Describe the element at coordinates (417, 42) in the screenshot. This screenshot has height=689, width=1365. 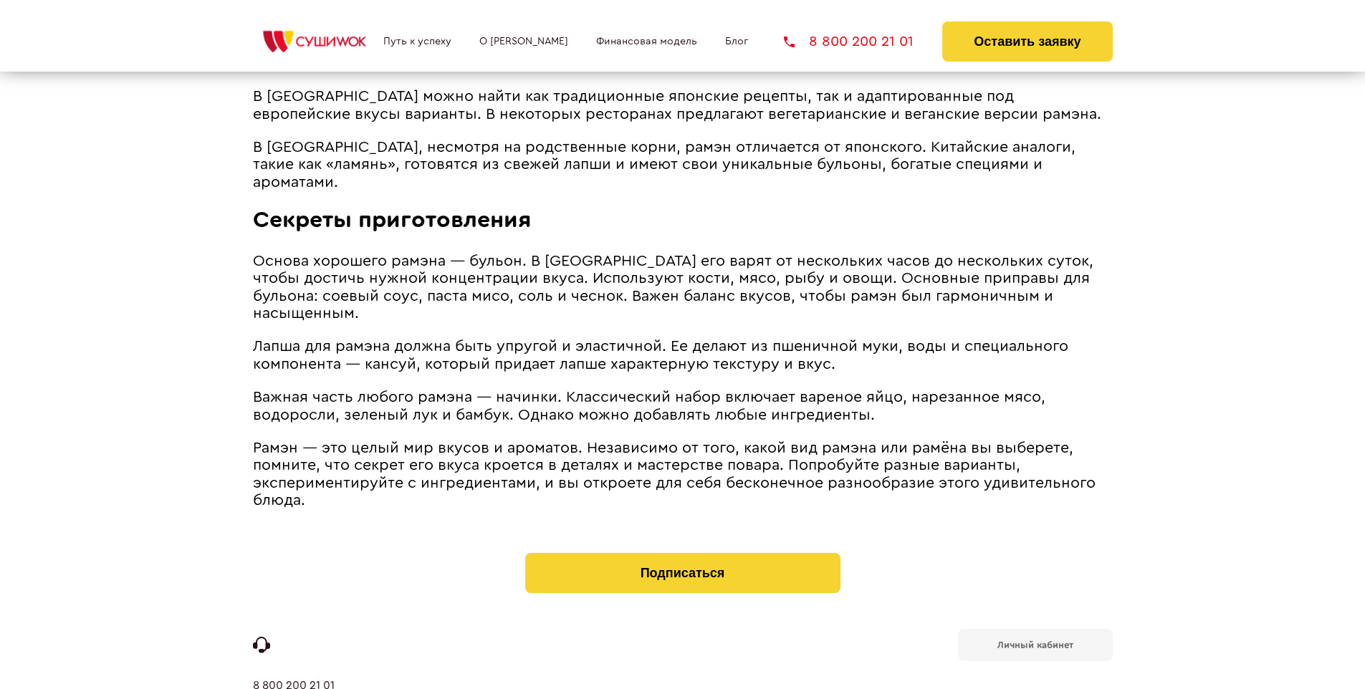
I see `a: Путь к успеху` at that location.